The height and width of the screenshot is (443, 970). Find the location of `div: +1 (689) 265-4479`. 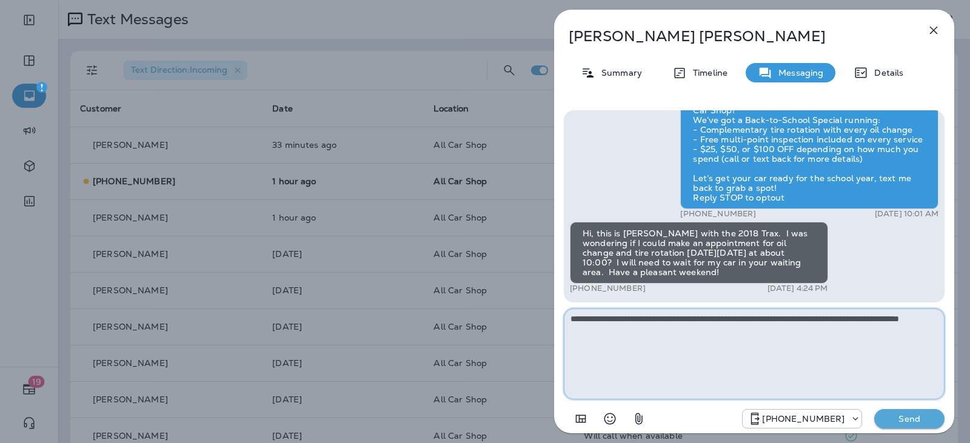

div: +1 (689) 265-4479 is located at coordinates (802, 419).